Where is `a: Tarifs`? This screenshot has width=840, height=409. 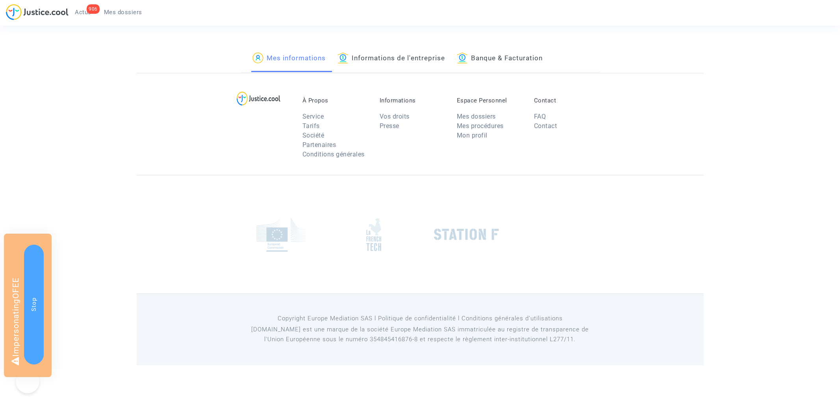
a: Tarifs is located at coordinates (311, 126).